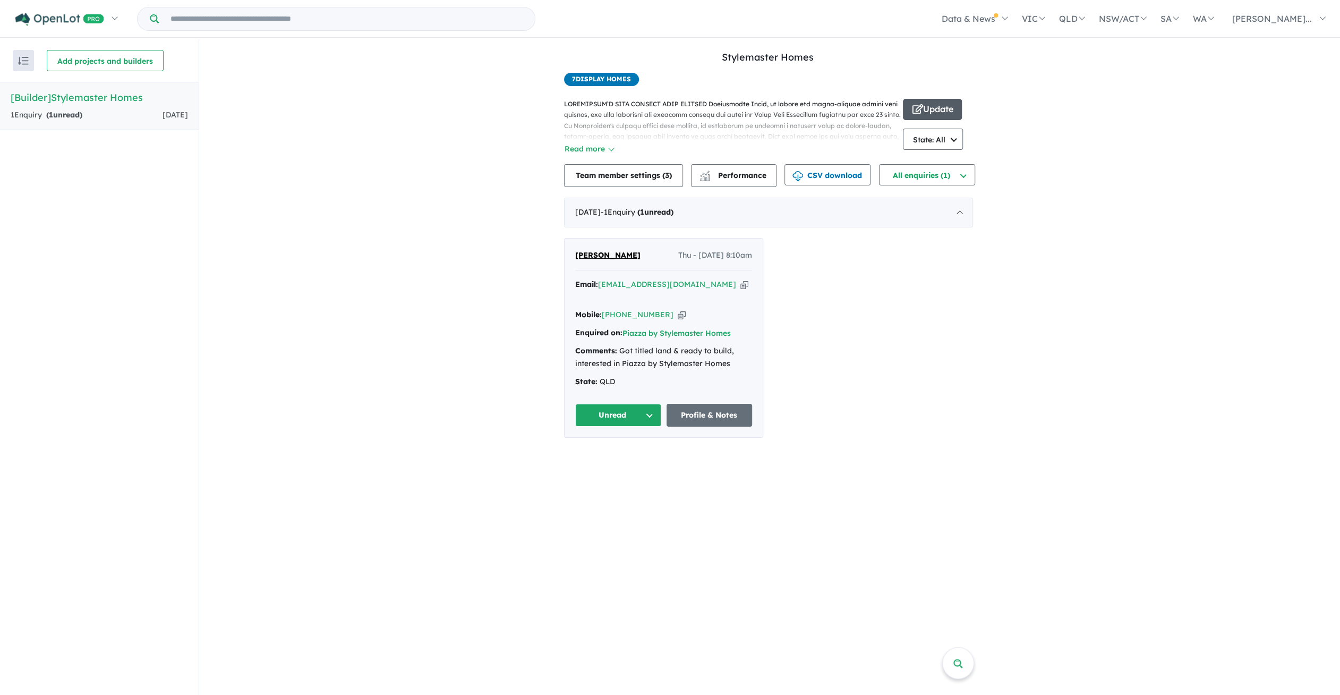  I want to click on span: Performance, so click(734, 175).